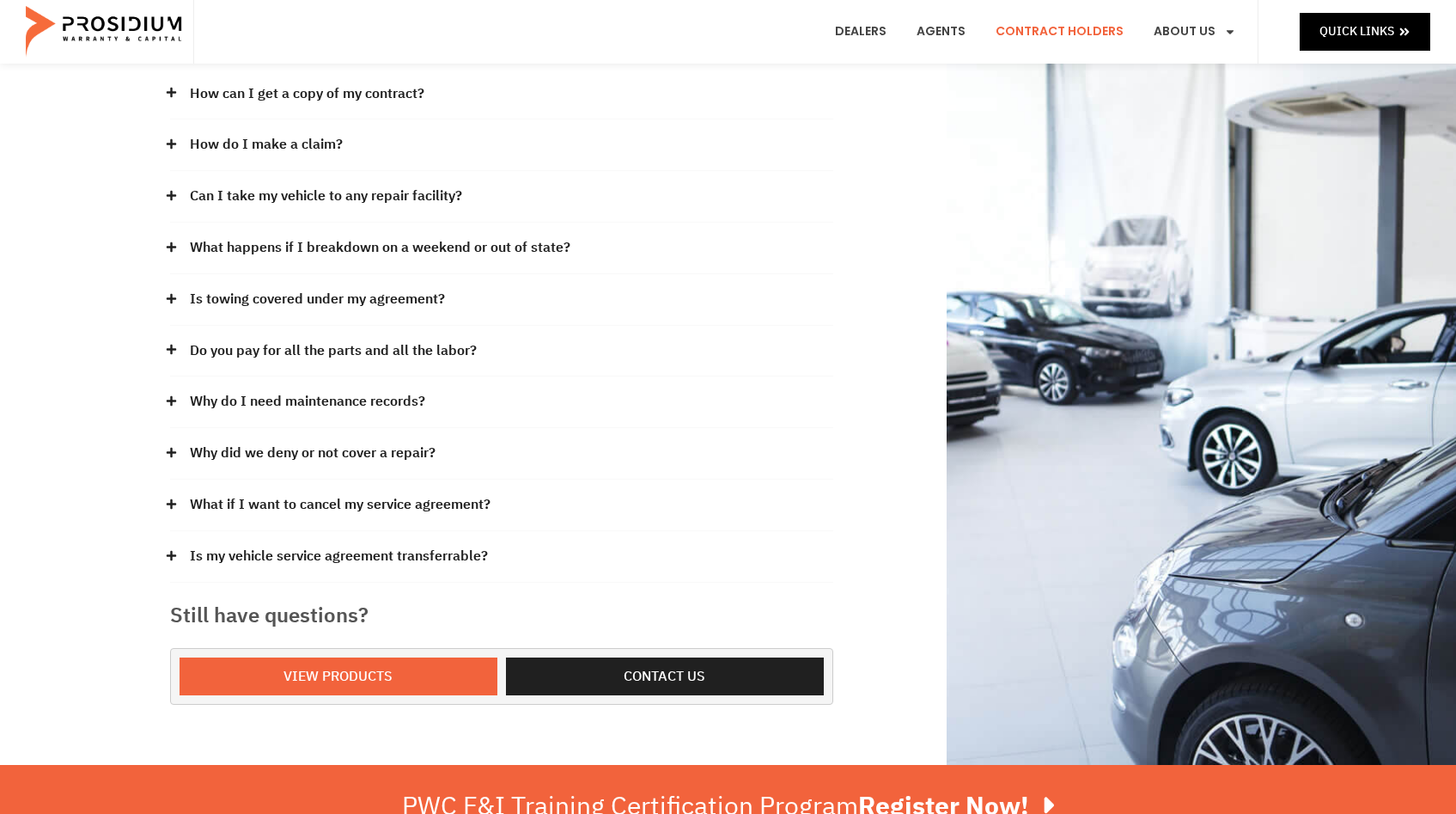 This screenshot has width=1456, height=814. What do you see at coordinates (502, 248) in the screenshot?
I see `div: What happens if I breakdown on a weekend or out of state?` at bounding box center [502, 248].